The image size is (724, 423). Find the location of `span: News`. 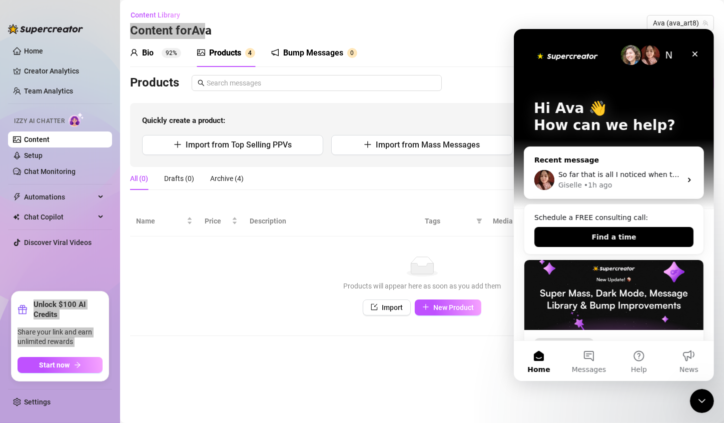

span: News is located at coordinates (175, 341).